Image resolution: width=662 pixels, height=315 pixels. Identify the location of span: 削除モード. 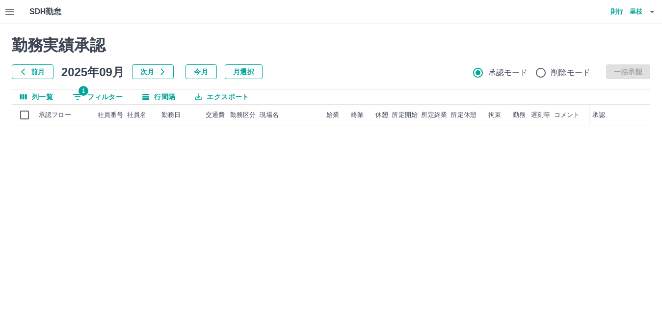
(571, 73).